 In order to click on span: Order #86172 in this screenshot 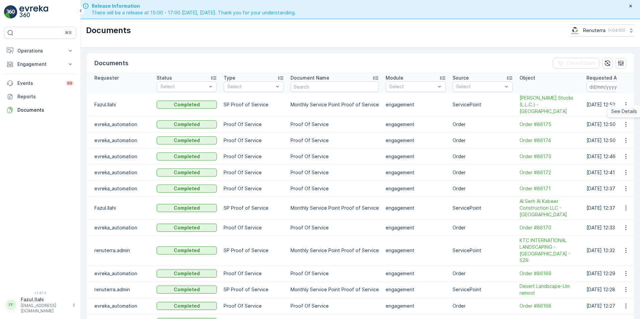, I will do `click(550, 173)`.